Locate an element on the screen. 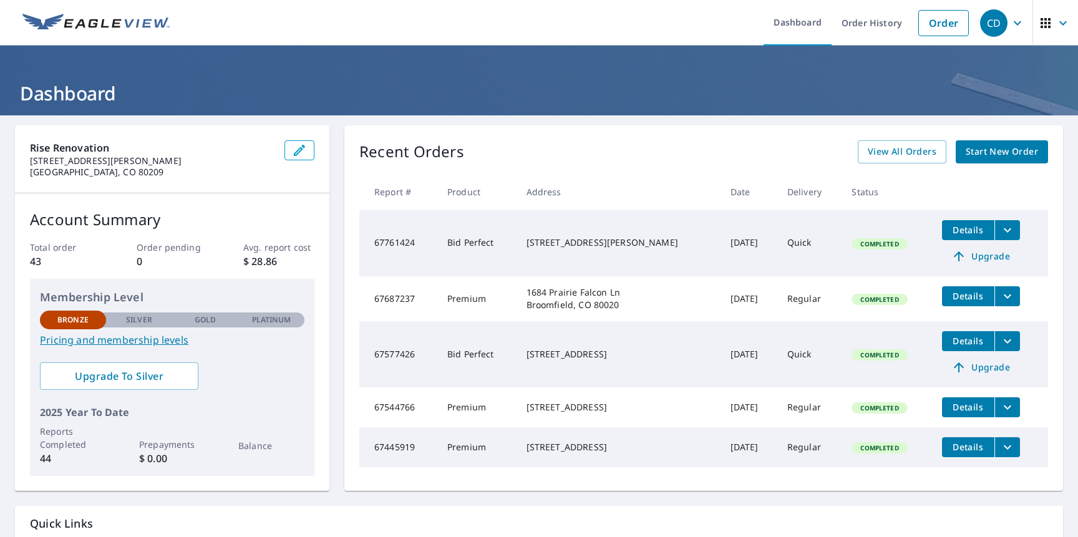 This screenshot has width=1078, height=537. button: filesDropdownBtn-67445919 is located at coordinates (1007, 447).